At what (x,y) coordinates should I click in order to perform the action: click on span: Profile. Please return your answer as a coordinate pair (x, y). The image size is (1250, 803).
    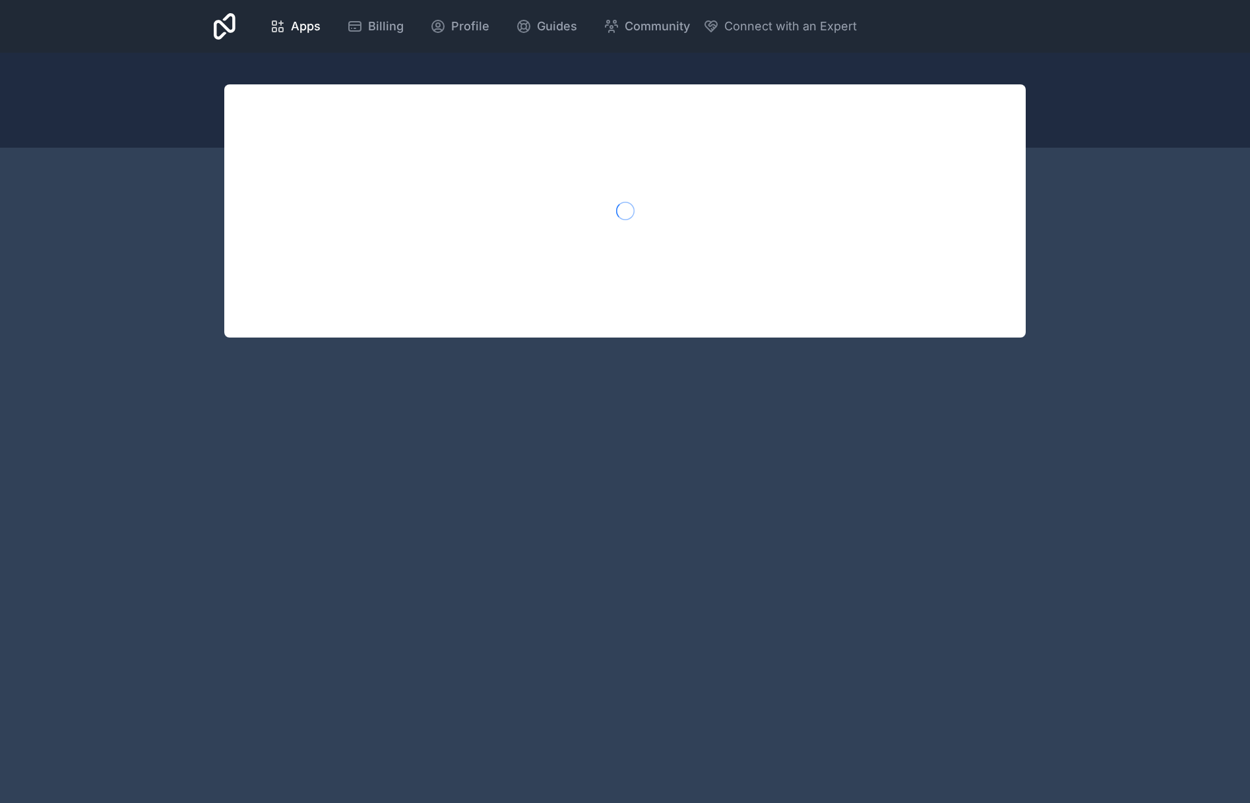
    Looking at the image, I should click on (470, 26).